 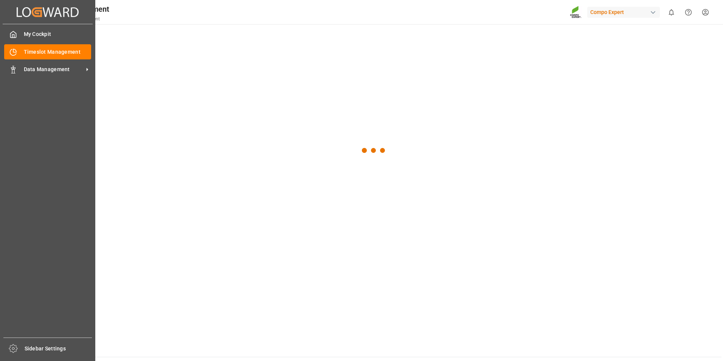 I want to click on div: Compo Expert, so click(x=624, y=12).